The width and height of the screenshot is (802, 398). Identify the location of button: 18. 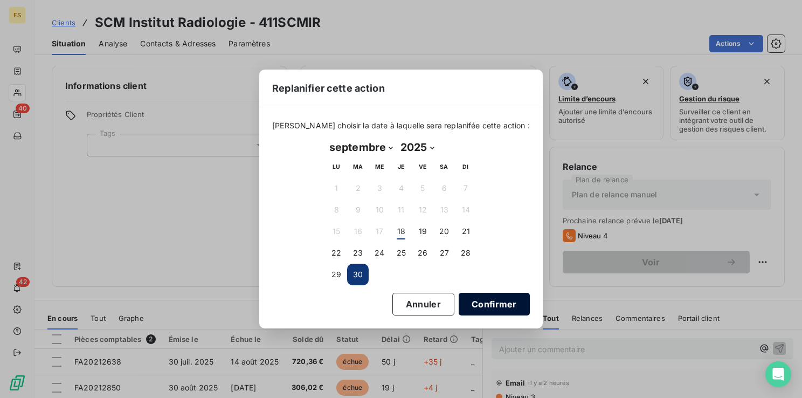
(401, 231).